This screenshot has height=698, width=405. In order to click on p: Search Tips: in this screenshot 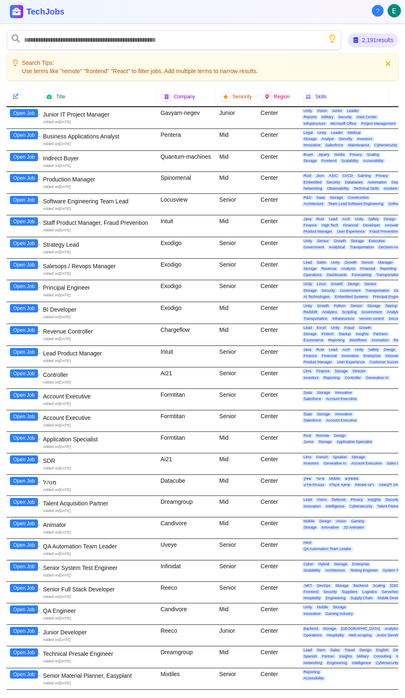, I will do `click(140, 63)`.